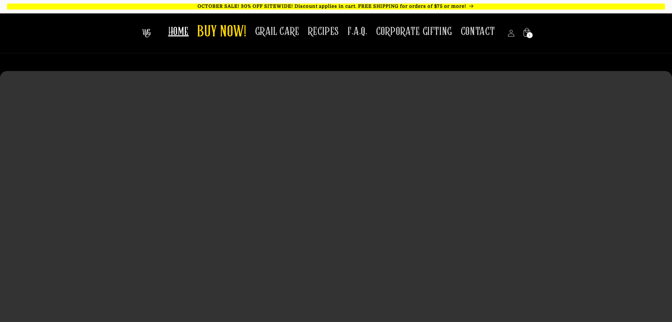 The image size is (672, 322). What do you see at coordinates (277, 31) in the screenshot?
I see `span: GRAIL CARE` at bounding box center [277, 31].